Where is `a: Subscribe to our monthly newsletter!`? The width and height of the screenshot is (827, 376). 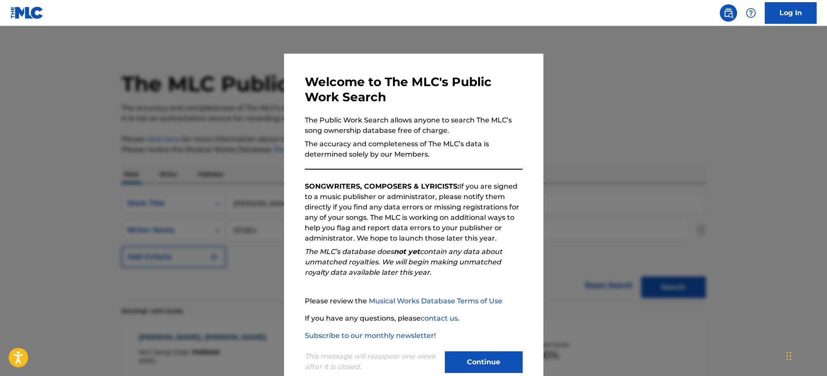
a: Subscribe to our monthly newsletter! is located at coordinates (370, 335).